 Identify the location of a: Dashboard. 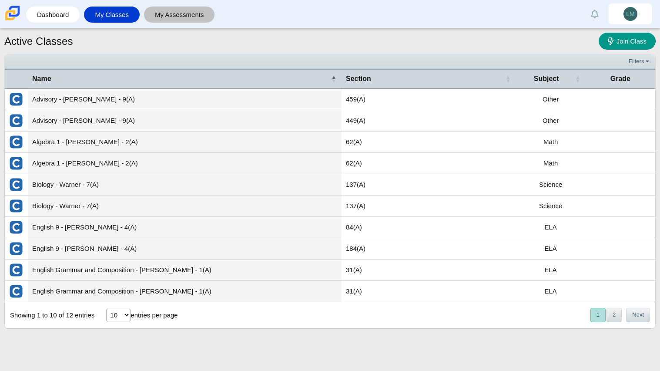
(53, 14).